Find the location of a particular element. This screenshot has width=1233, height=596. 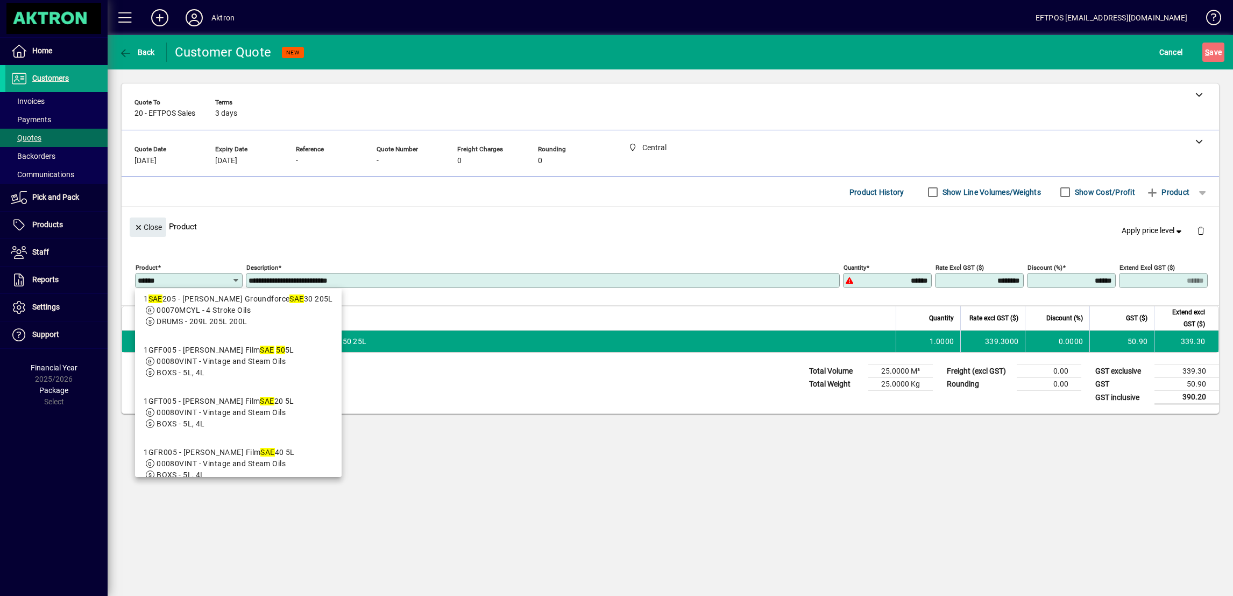

span: Extend excl GST ($) is located at coordinates (1183, 318).